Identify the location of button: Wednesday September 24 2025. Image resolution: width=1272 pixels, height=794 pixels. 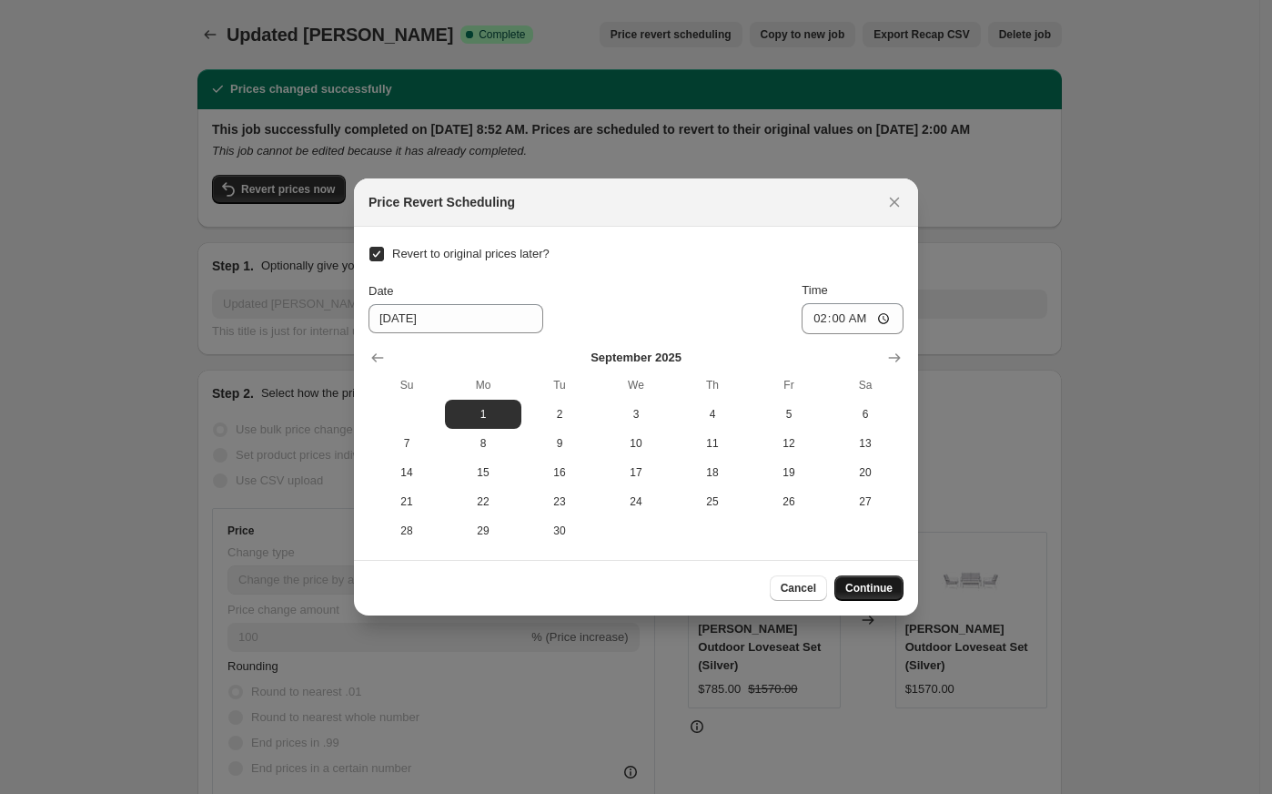
(636, 502).